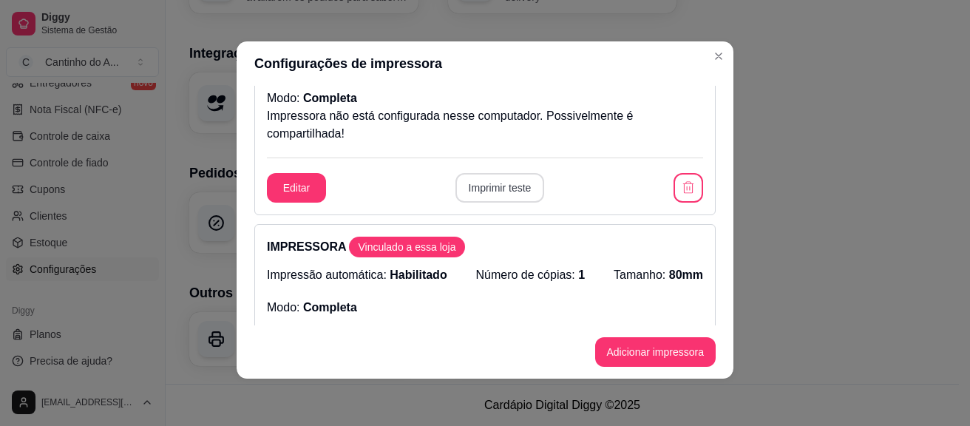 Image resolution: width=970 pixels, height=426 pixels. Describe the element at coordinates (297, 188) in the screenshot. I see `button: Editar` at that location.